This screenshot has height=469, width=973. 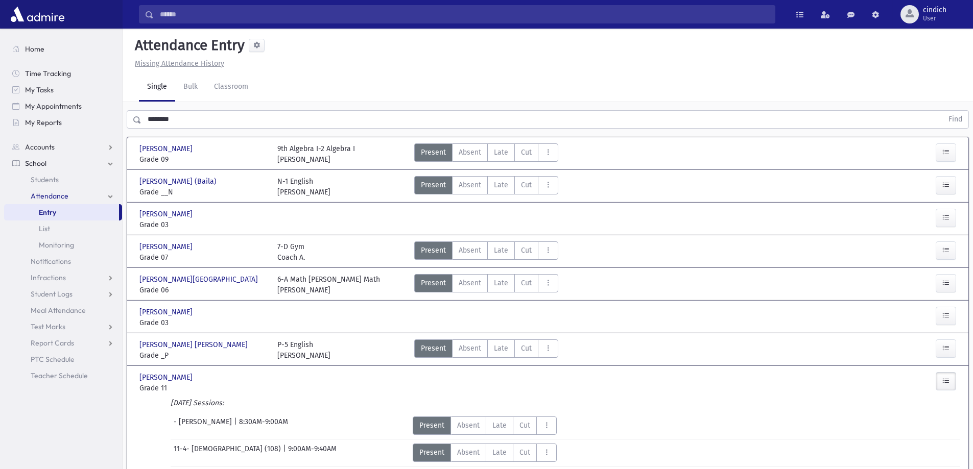 I want to click on span: Grade 06, so click(x=203, y=290).